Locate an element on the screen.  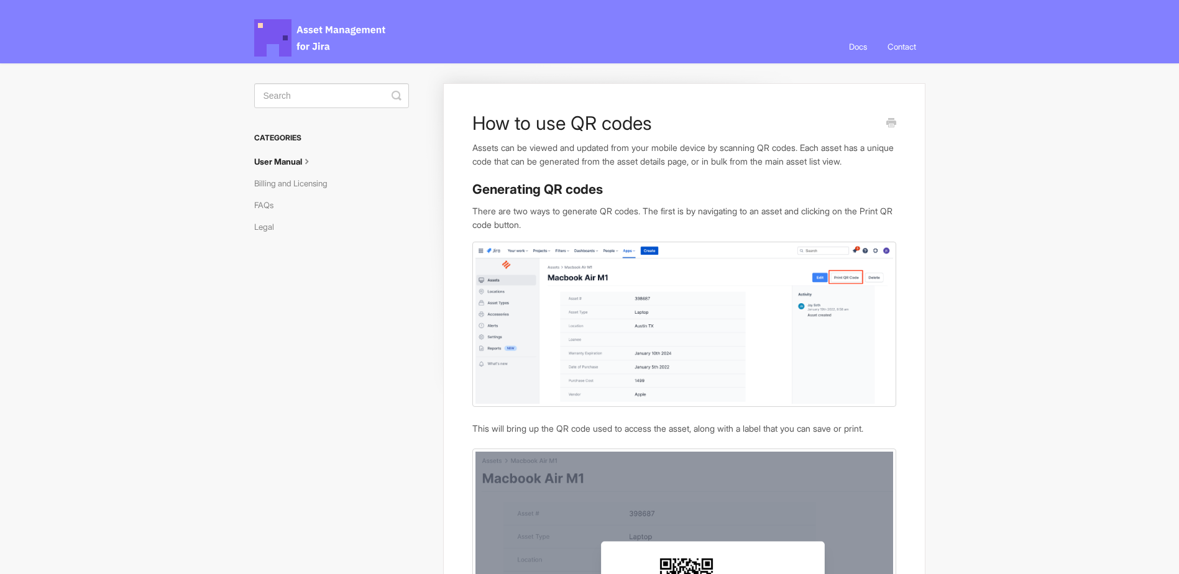
a: FAQs is located at coordinates (268, 205).